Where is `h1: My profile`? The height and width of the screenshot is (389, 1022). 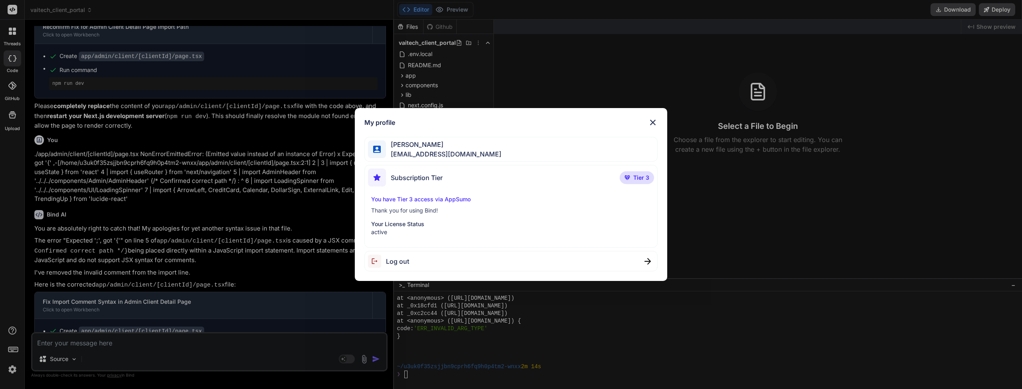
h1: My profile is located at coordinates (380, 122).